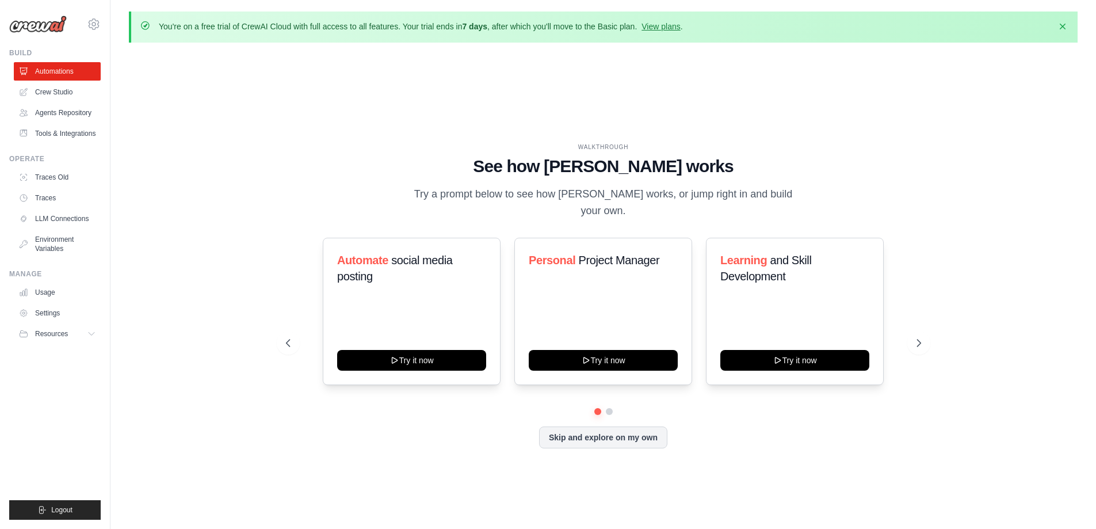 This screenshot has height=529, width=1096. Describe the element at coordinates (51, 334) in the screenshot. I see `span: Resources` at that location.